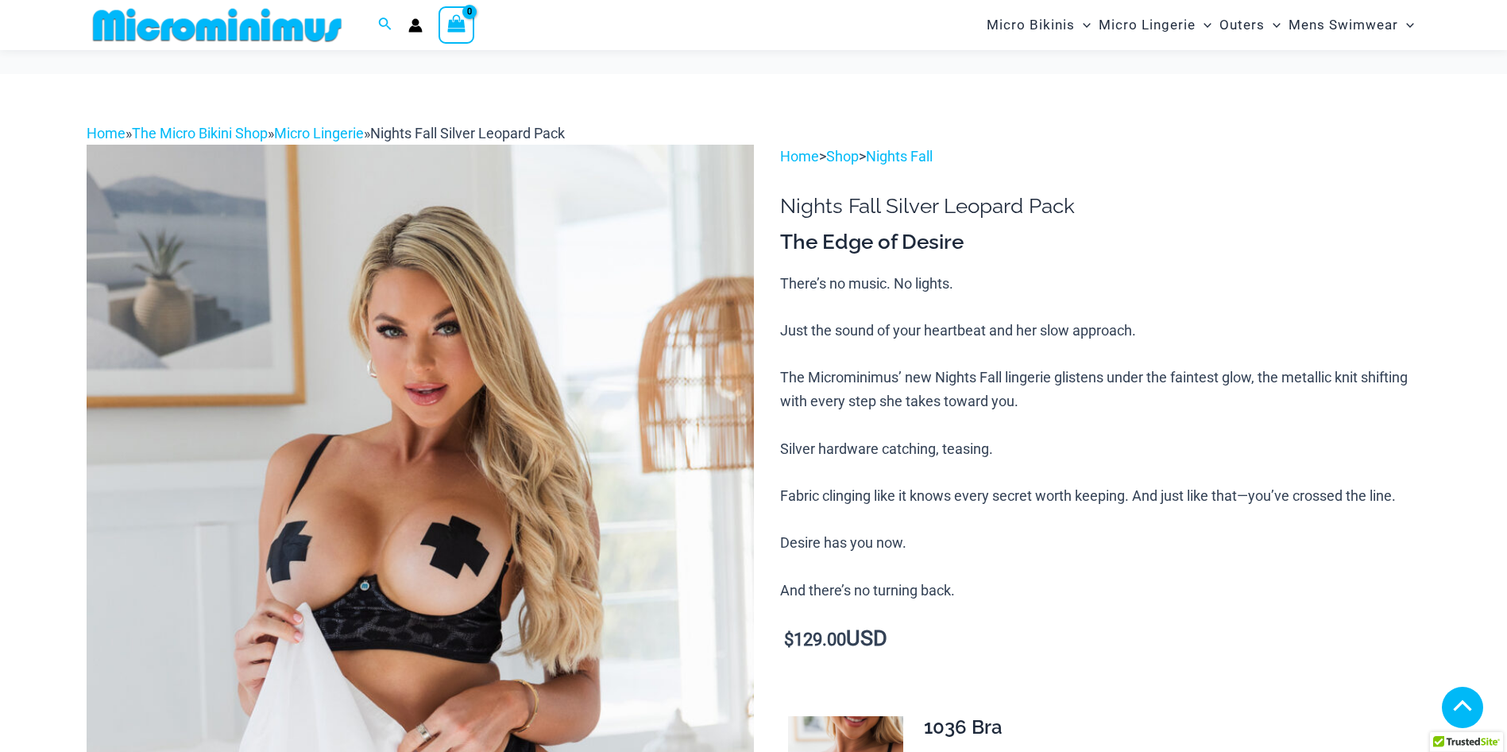 Image resolution: width=1507 pixels, height=752 pixels. Describe the element at coordinates (963, 726) in the screenshot. I see `span: 1036 Bra` at that location.